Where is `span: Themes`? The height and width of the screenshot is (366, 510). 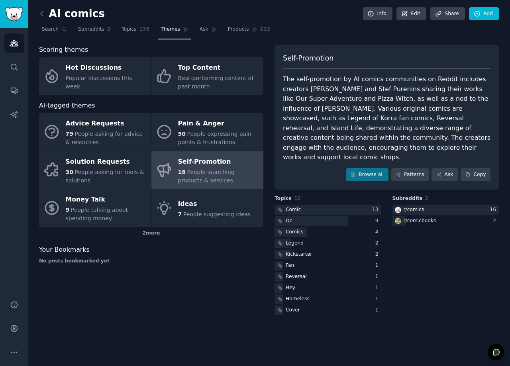 span: Themes is located at coordinates (170, 30).